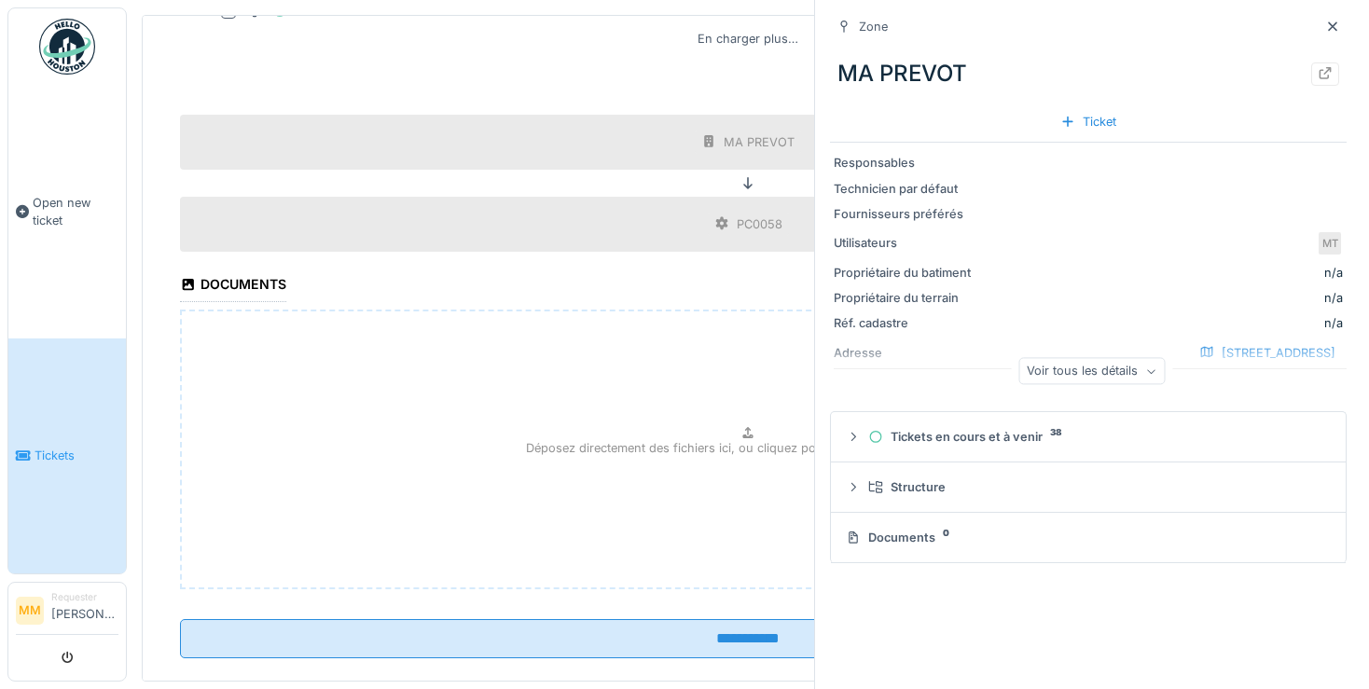  Describe the element at coordinates (904, 242) in the screenshot. I see `div: Utilisateurs` at that location.